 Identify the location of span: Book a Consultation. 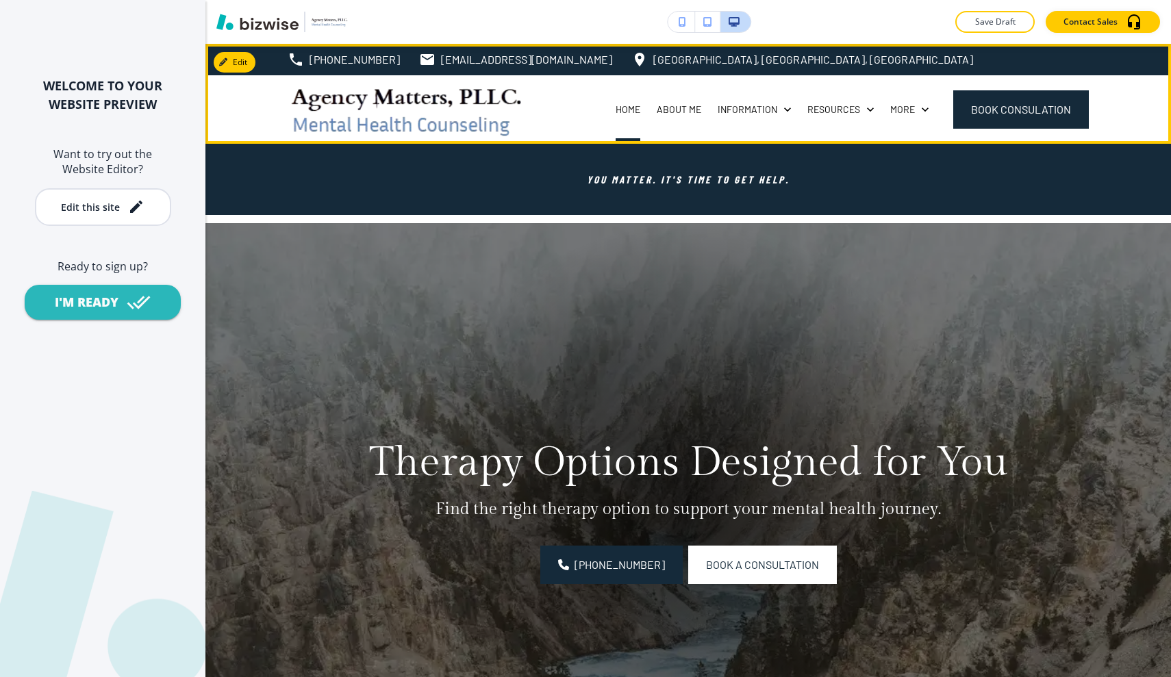
(762, 565).